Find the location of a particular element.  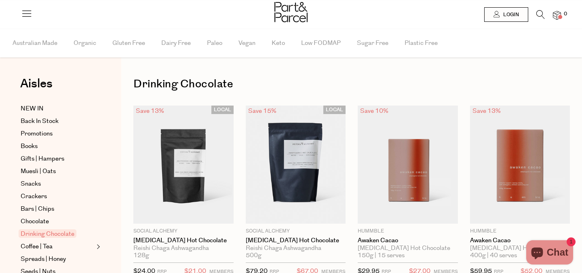

a: Snacks is located at coordinates (57, 184).